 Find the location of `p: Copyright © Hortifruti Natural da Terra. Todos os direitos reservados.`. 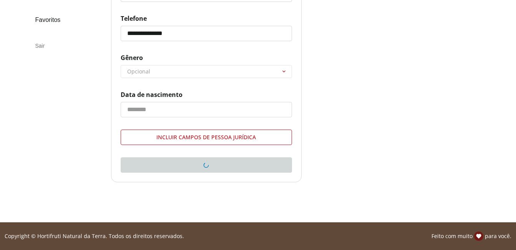

p: Copyright © Hortifruti Natural da Terra. Todos os direitos reservados. is located at coordinates (94, 236).